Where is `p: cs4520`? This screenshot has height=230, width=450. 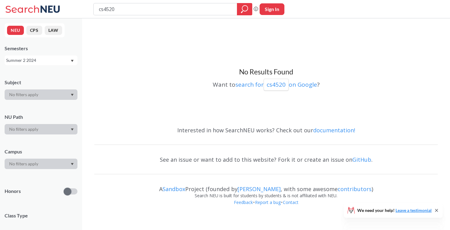 p: cs4520 is located at coordinates (276, 85).